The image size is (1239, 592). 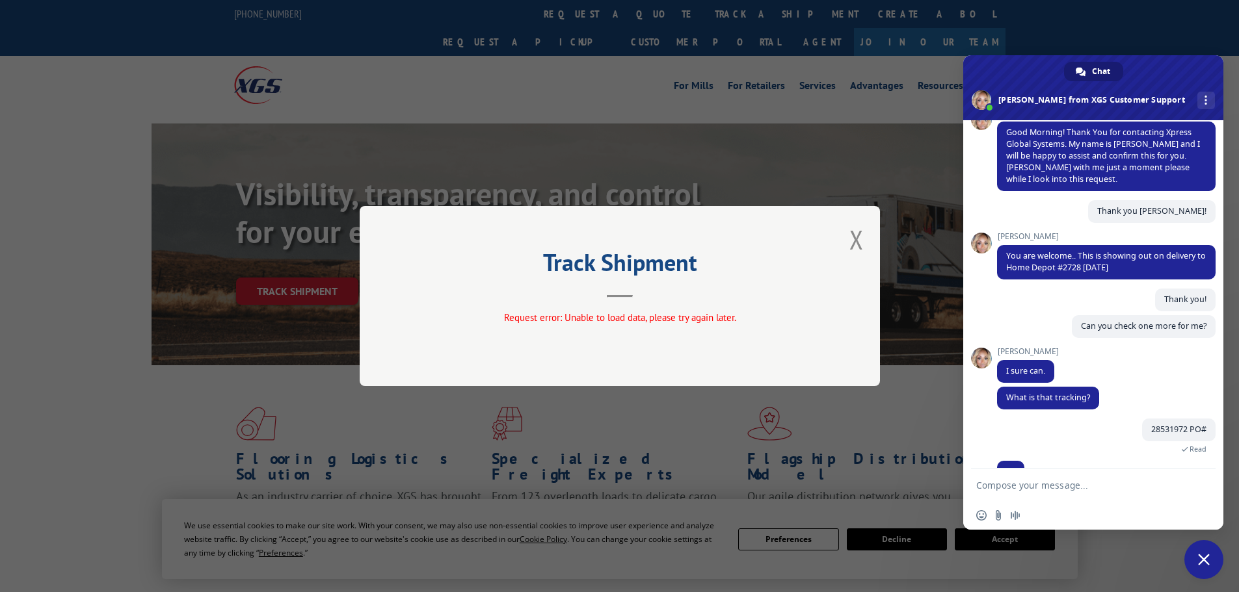 I want to click on button: Close modal, so click(x=856, y=239).